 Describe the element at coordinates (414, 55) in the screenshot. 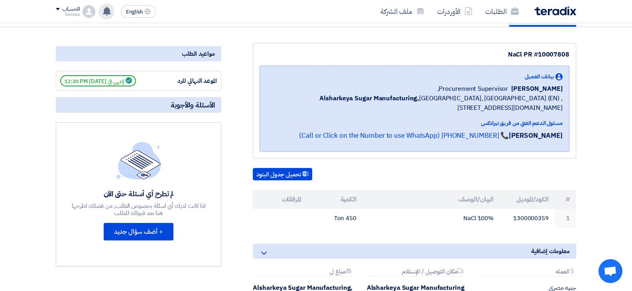

I see `div: NaCl PR #10007808` at that location.